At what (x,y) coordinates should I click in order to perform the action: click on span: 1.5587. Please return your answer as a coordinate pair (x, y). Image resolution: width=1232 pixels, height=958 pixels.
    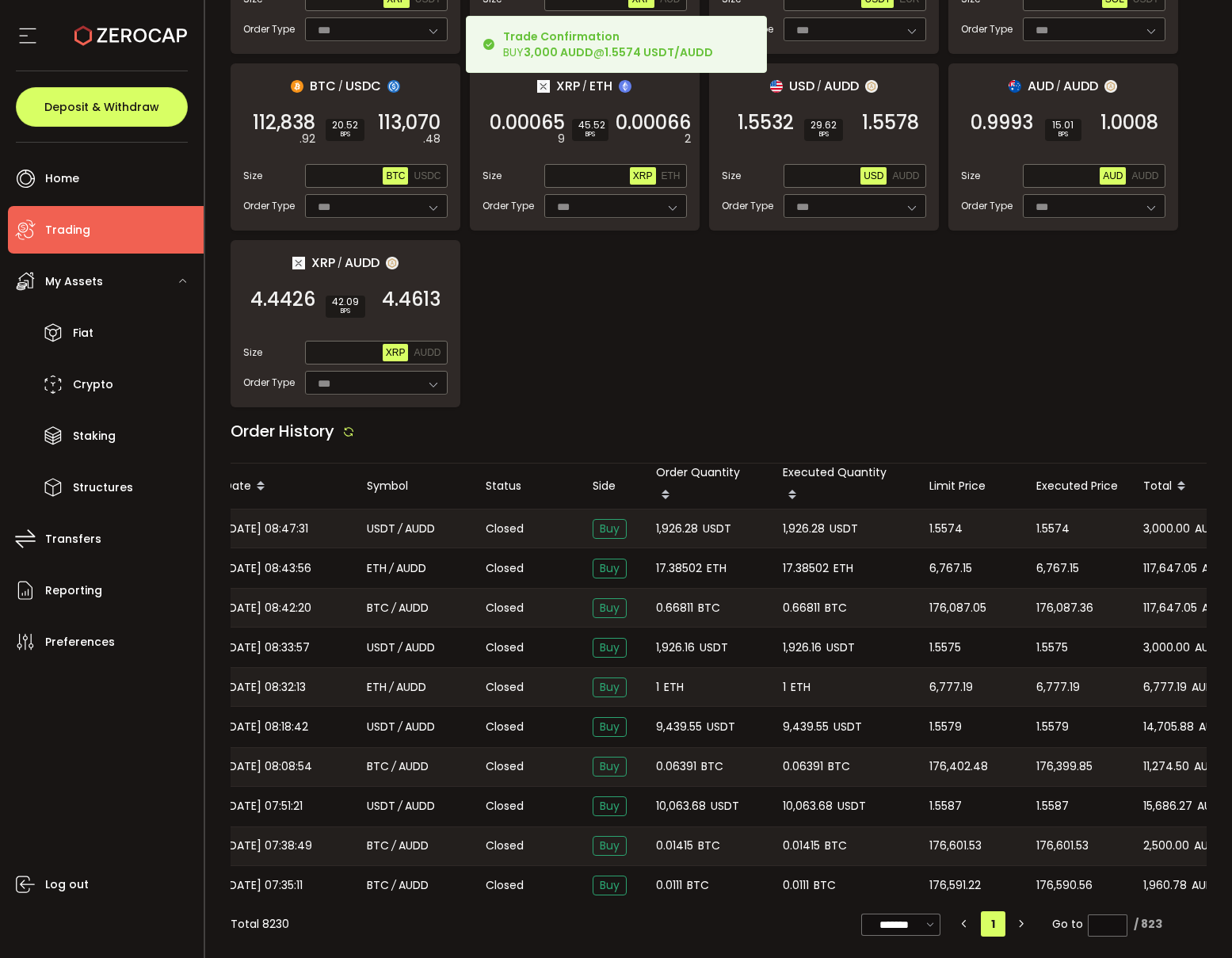
    Looking at the image, I should click on (1052, 806).